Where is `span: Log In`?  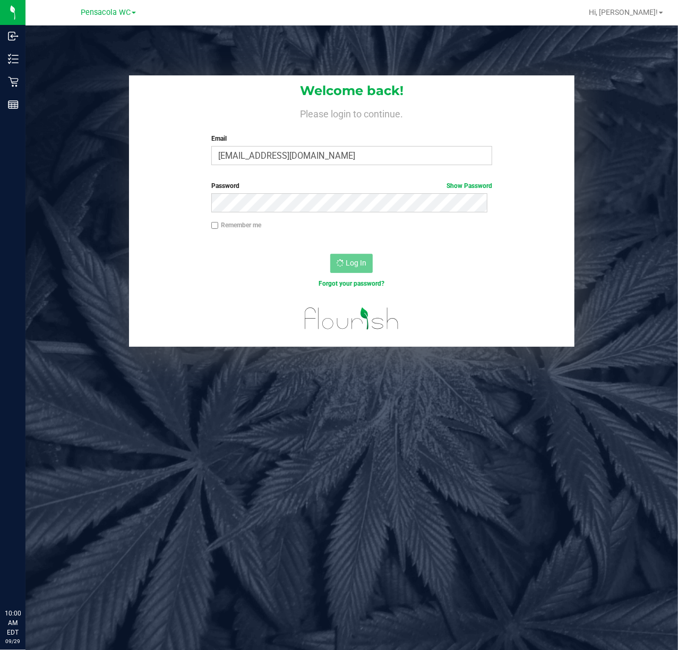 span: Log In is located at coordinates (356, 263).